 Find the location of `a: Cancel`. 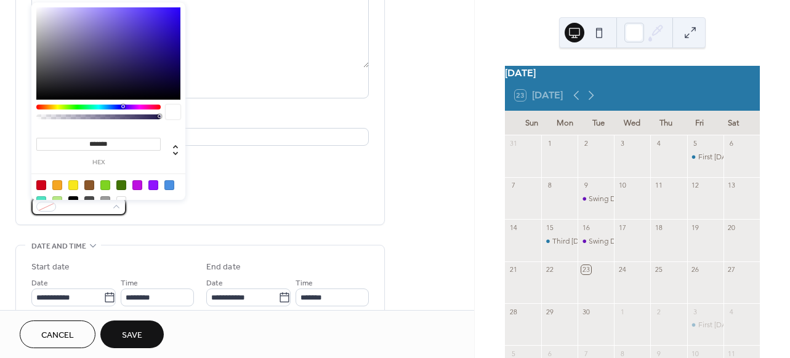

a: Cancel is located at coordinates (57, 334).